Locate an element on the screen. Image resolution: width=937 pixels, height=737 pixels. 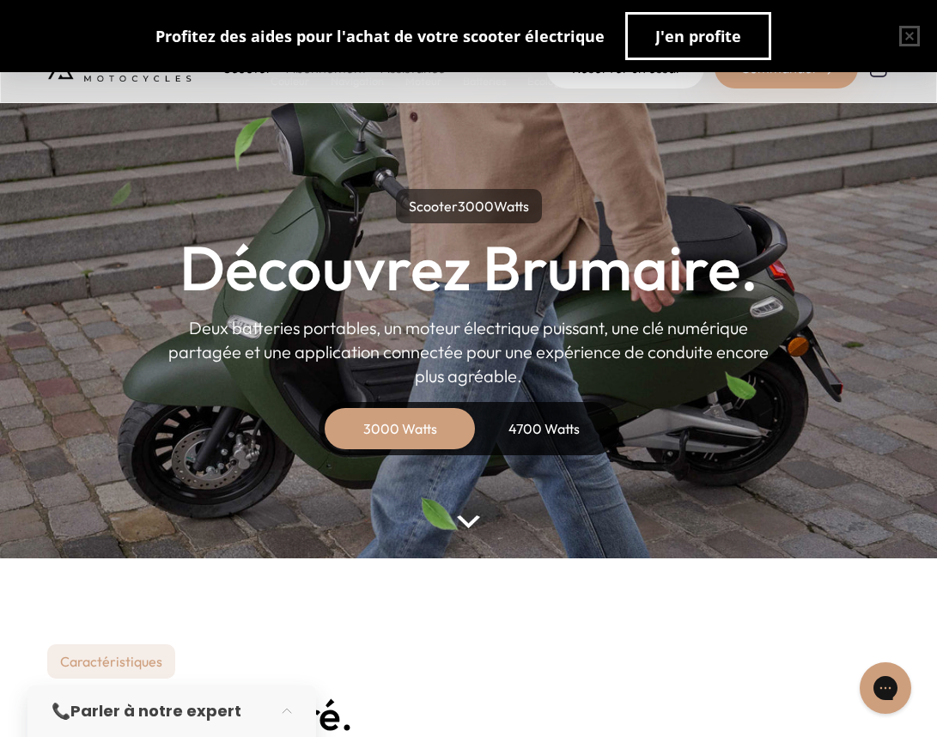
button: Gorgias live chat is located at coordinates (34, 32).